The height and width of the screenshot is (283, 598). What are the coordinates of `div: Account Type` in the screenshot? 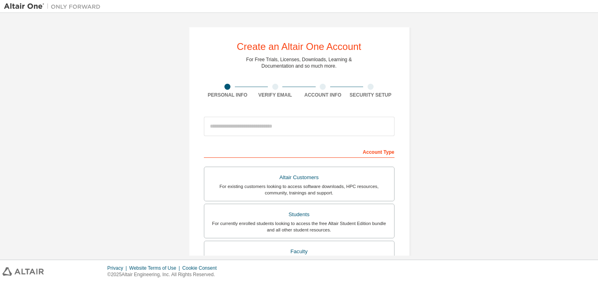 It's located at (299, 151).